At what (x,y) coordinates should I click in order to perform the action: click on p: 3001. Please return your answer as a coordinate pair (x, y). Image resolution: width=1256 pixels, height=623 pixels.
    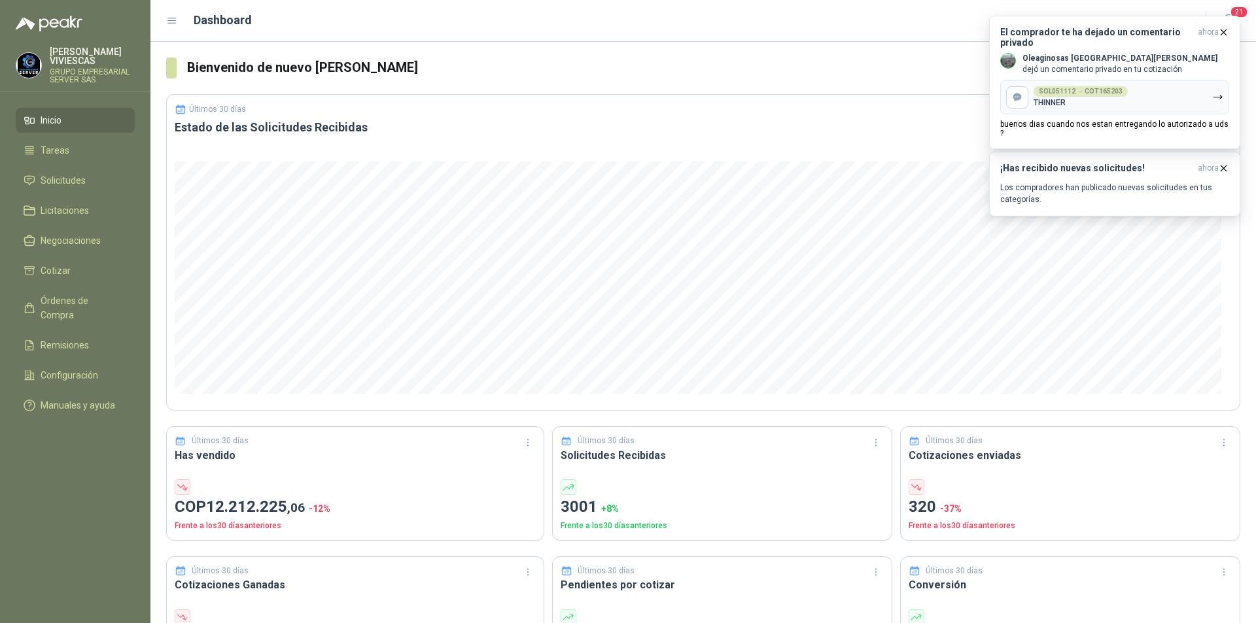
    Looking at the image, I should click on (722, 507).